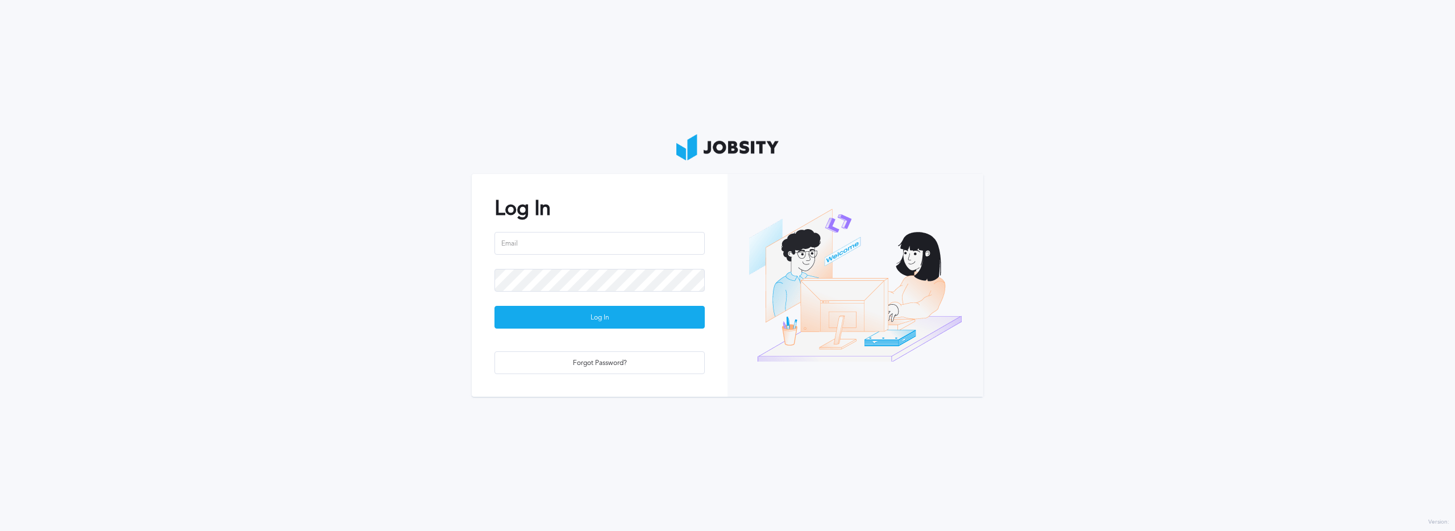 This screenshot has width=1455, height=531. What do you see at coordinates (600, 208) in the screenshot?
I see `h2: Log In` at bounding box center [600, 208].